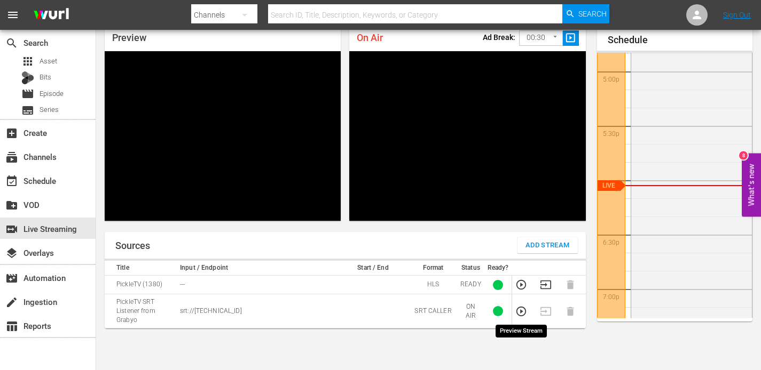  I want to click on span: menu, so click(13, 15).